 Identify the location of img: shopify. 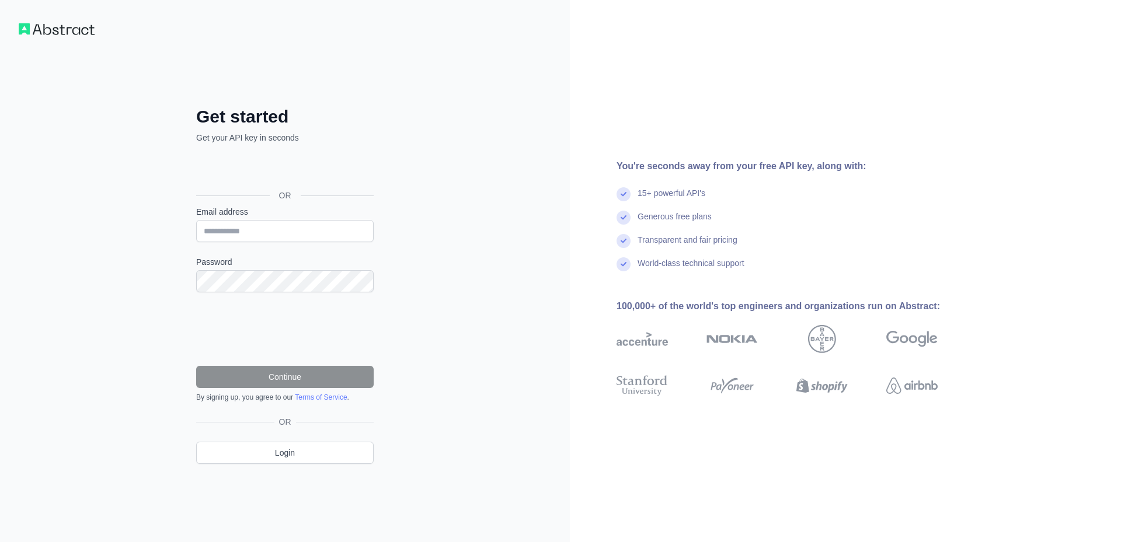
(822, 386).